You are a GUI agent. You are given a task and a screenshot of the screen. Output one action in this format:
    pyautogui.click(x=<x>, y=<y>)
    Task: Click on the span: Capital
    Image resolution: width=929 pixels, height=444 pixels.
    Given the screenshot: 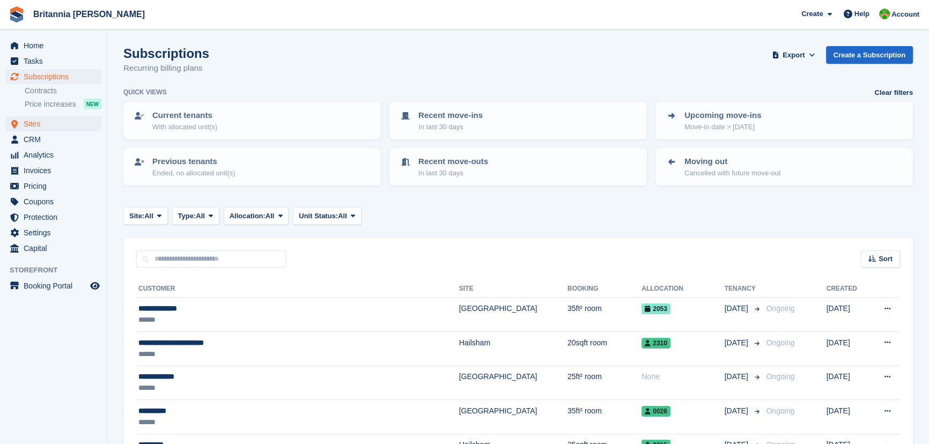 What is the action you would take?
    pyautogui.click(x=56, y=248)
    